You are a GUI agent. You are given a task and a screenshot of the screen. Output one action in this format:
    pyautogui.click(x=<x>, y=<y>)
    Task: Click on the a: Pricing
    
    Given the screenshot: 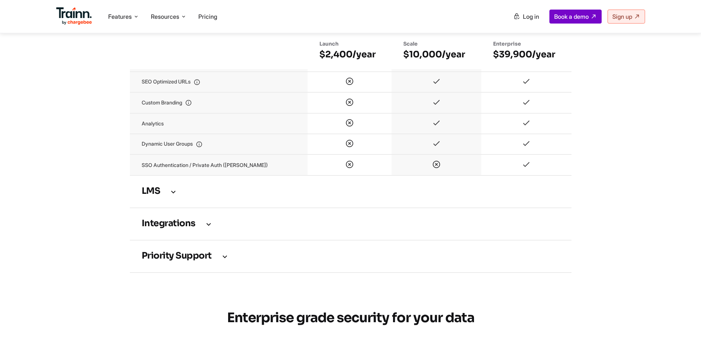 What is the action you would take?
    pyautogui.click(x=208, y=17)
    